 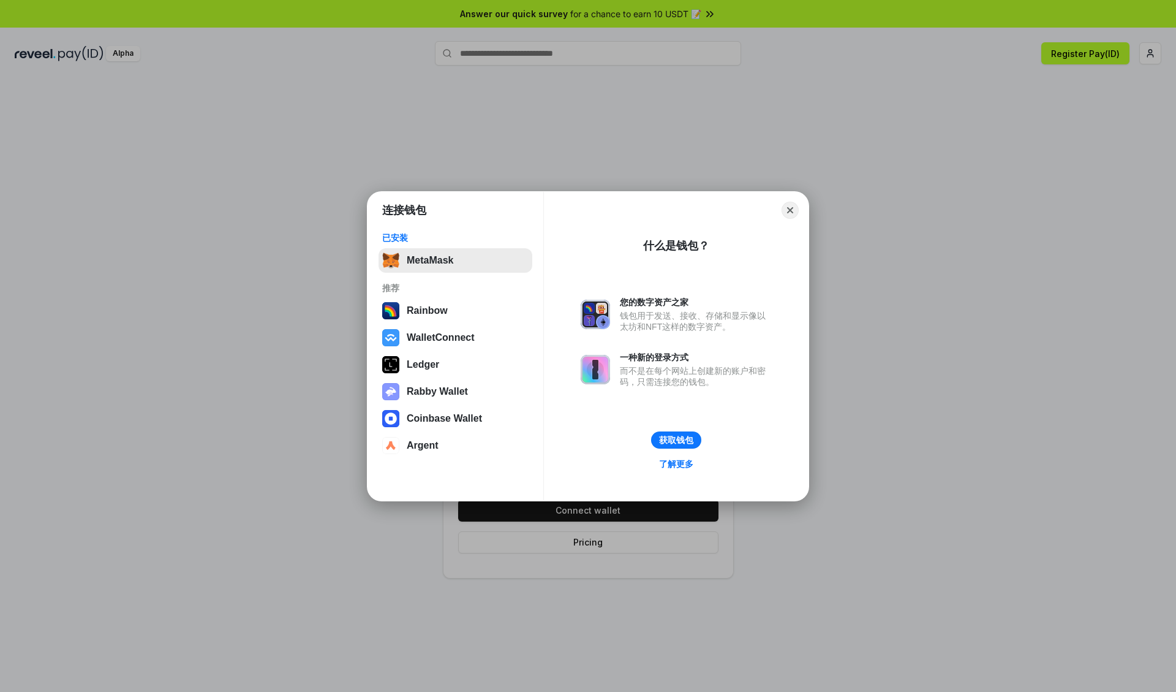 I want to click on div: MetaMask, so click(x=430, y=260).